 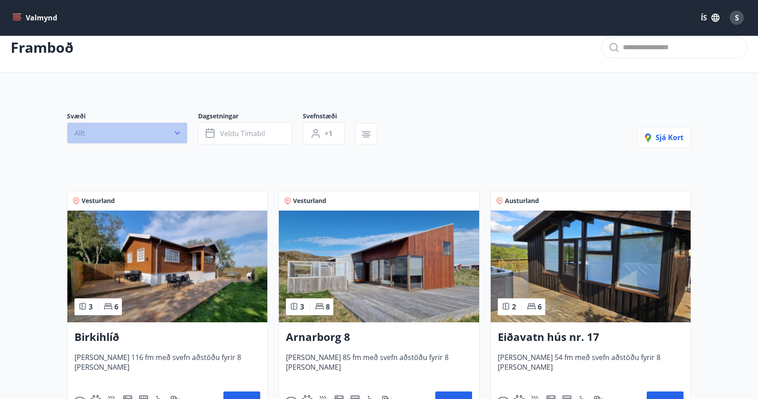 What do you see at coordinates (378, 337) in the screenshot?
I see `h3: Arnarborg 8` at bounding box center [378, 337].